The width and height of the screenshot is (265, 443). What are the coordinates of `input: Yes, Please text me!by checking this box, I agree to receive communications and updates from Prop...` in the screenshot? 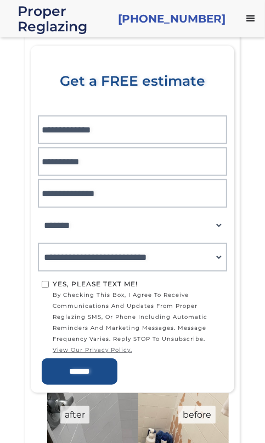 It's located at (45, 284).